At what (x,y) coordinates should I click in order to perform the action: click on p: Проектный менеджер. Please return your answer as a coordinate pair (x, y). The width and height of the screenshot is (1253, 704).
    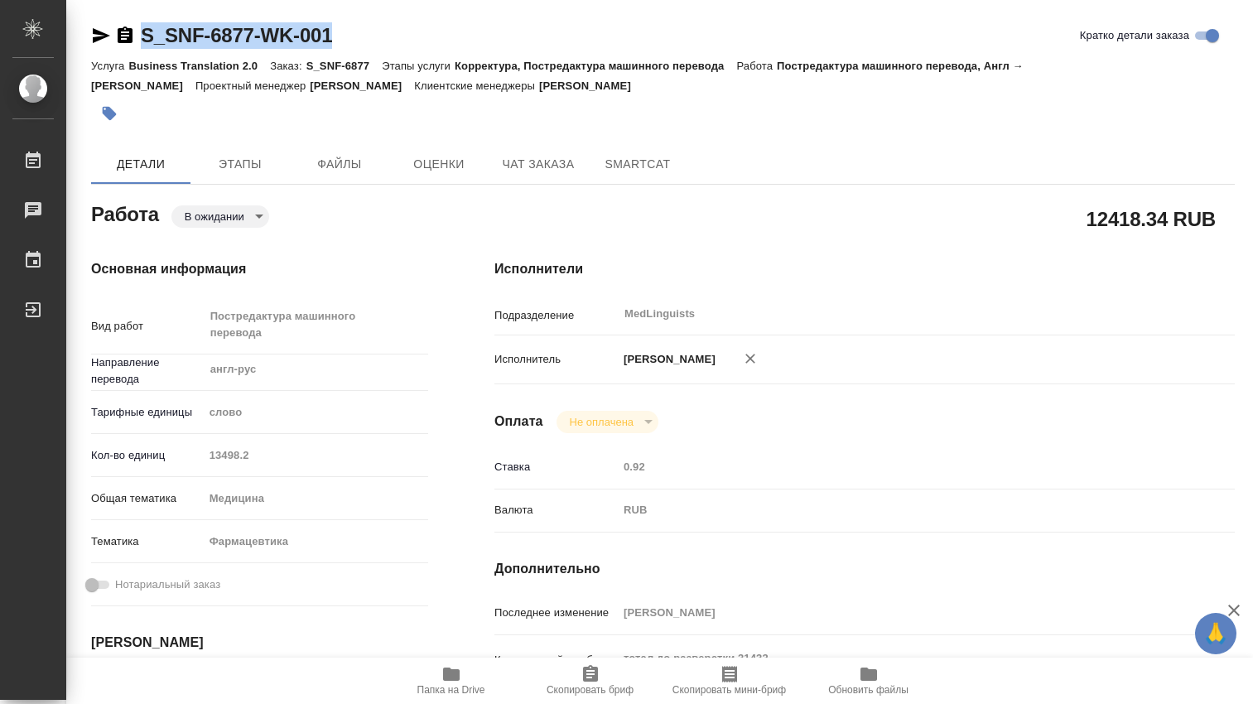
    Looking at the image, I should click on (252, 85).